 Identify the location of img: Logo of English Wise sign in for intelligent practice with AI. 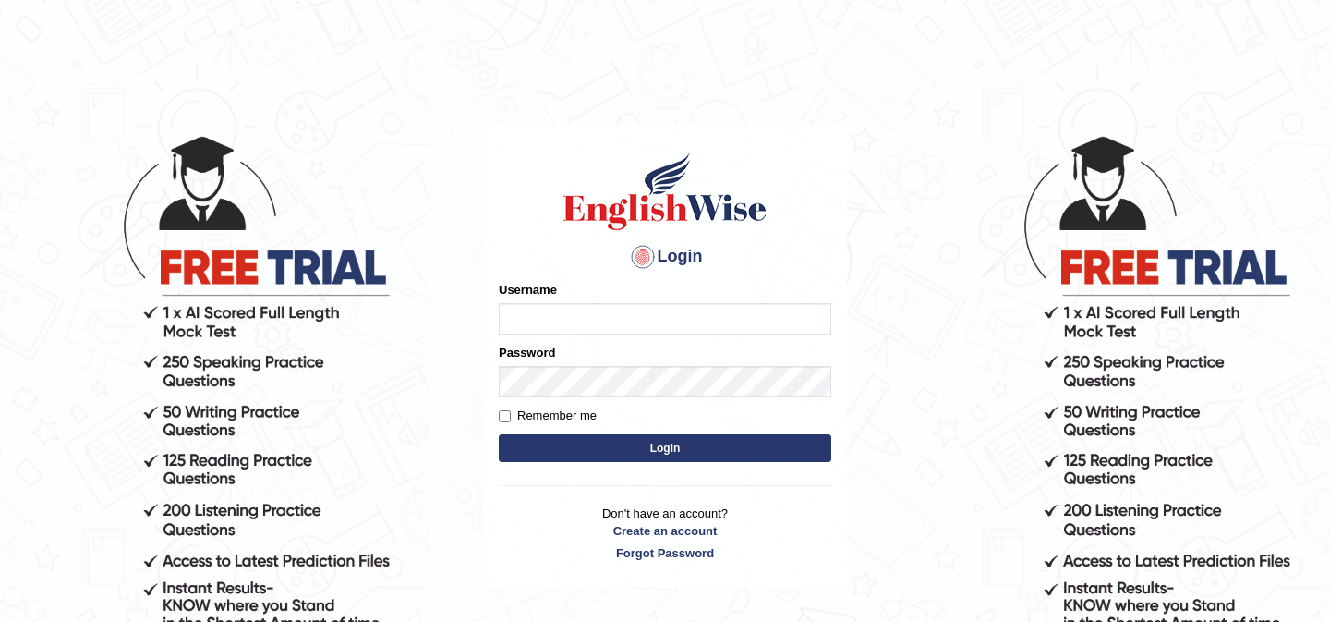
(665, 191).